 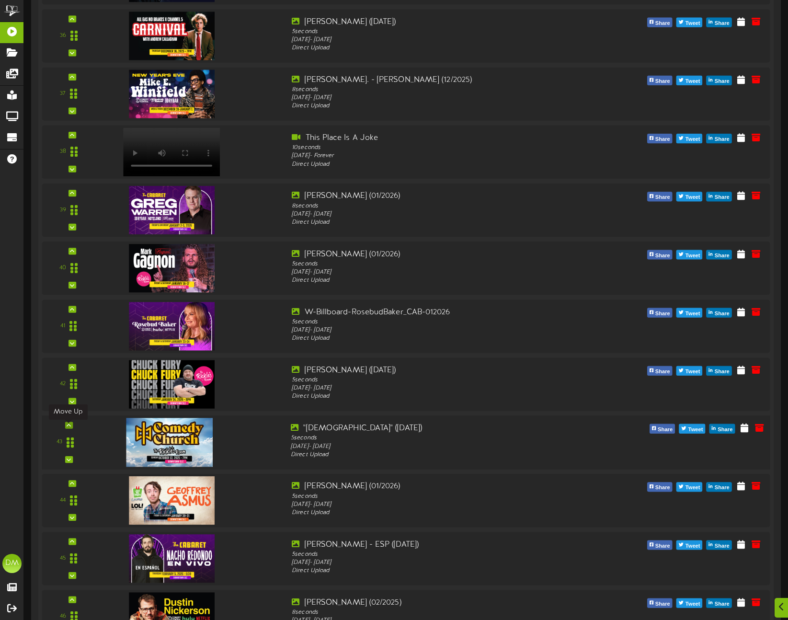 I want to click on div: 43, so click(x=59, y=442).